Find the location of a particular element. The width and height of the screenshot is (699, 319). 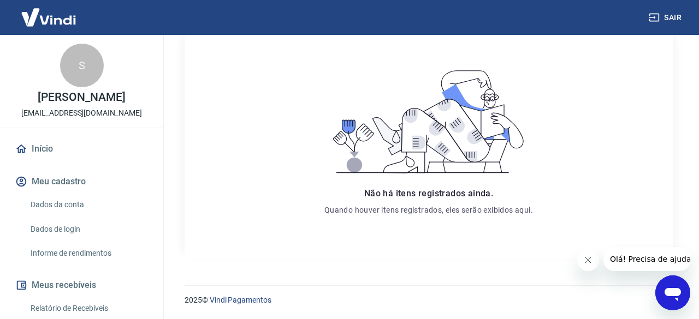

a: Vindi Pagamentos is located at coordinates (240, 300).